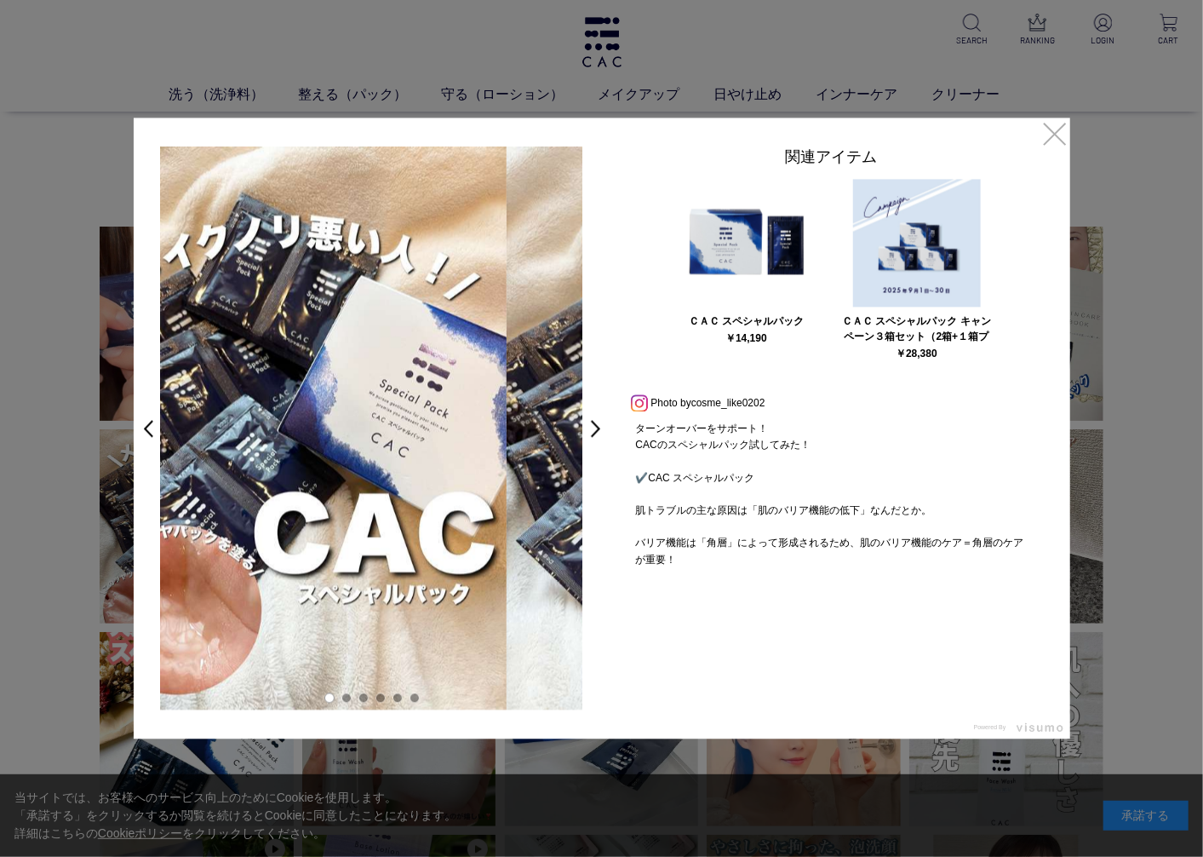  What do you see at coordinates (917, 243) in the screenshot?
I see `img: 005565.jpg` at bounding box center [917, 243].